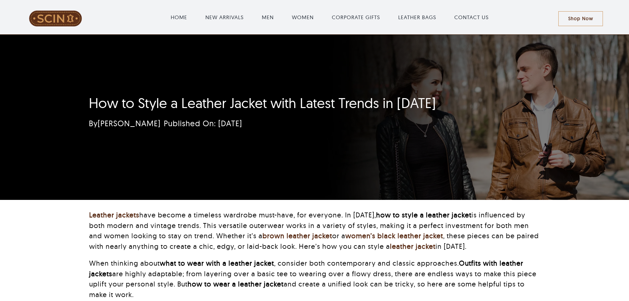 The width and height of the screenshot is (629, 301). What do you see at coordinates (114, 215) in the screenshot?
I see `a: Leather jackets` at bounding box center [114, 215].